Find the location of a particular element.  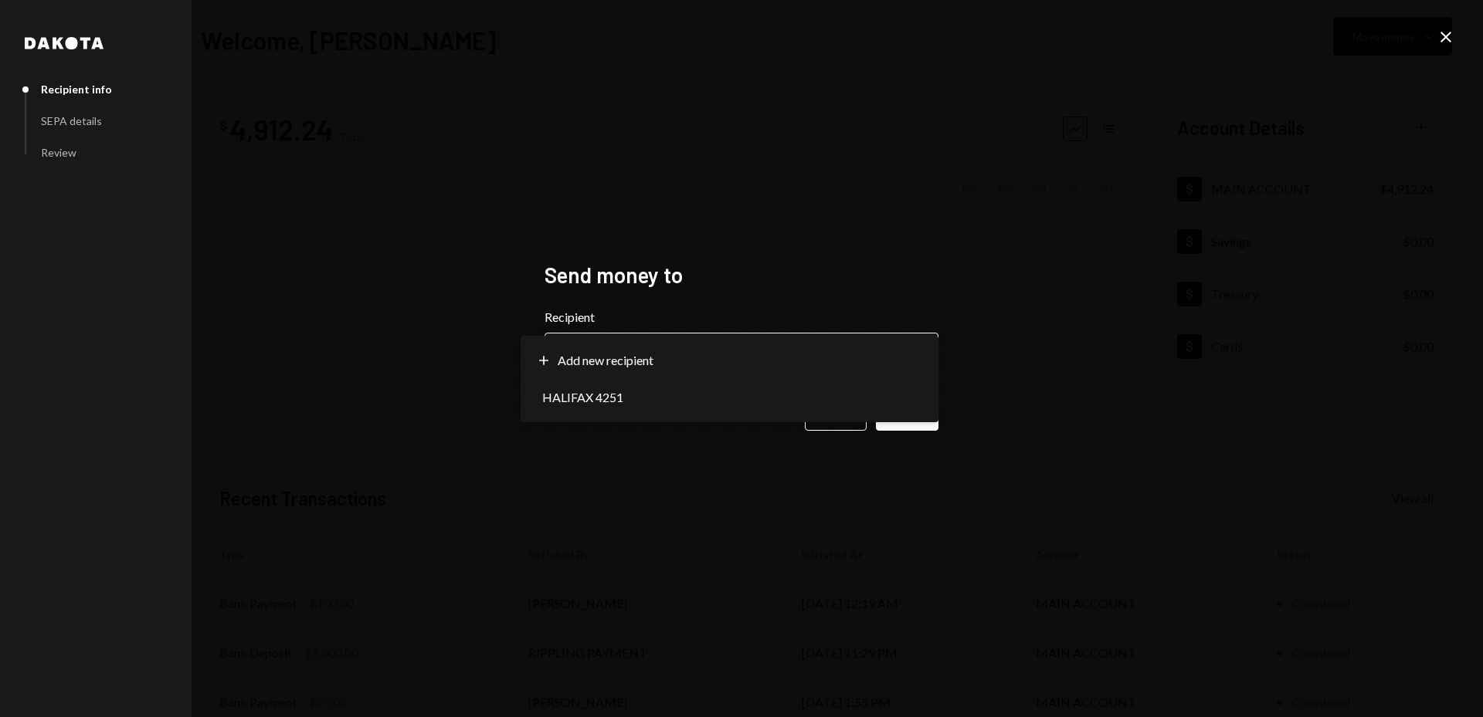

div: Review is located at coordinates (59, 152).